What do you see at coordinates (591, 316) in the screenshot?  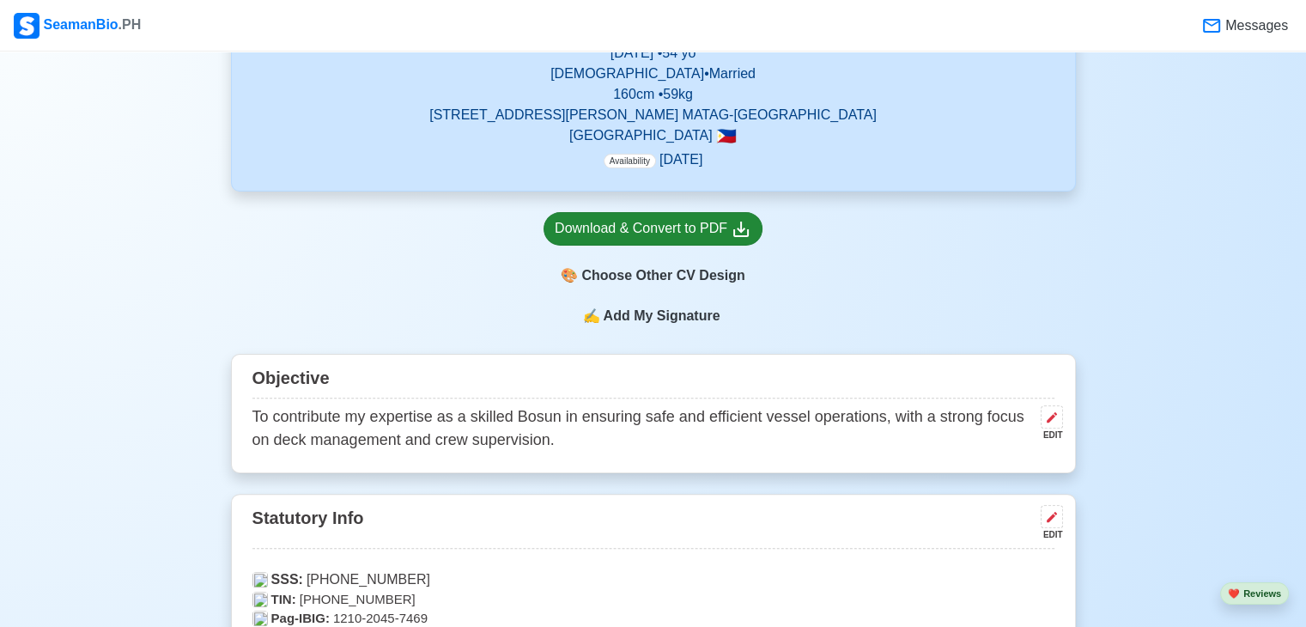 I see `span: sign` at bounding box center [591, 316].